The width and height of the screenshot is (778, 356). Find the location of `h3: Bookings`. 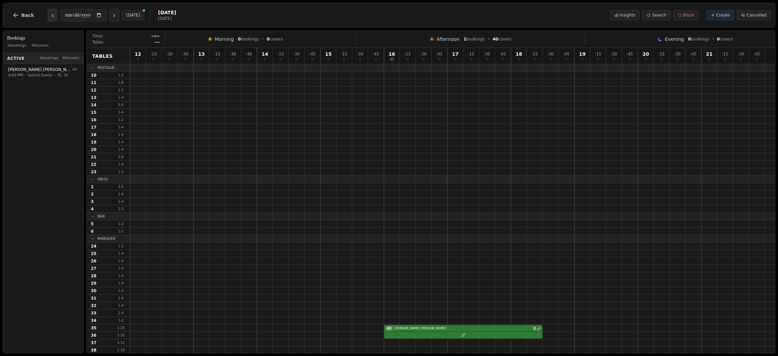

h3: Bookings is located at coordinates (43, 38).